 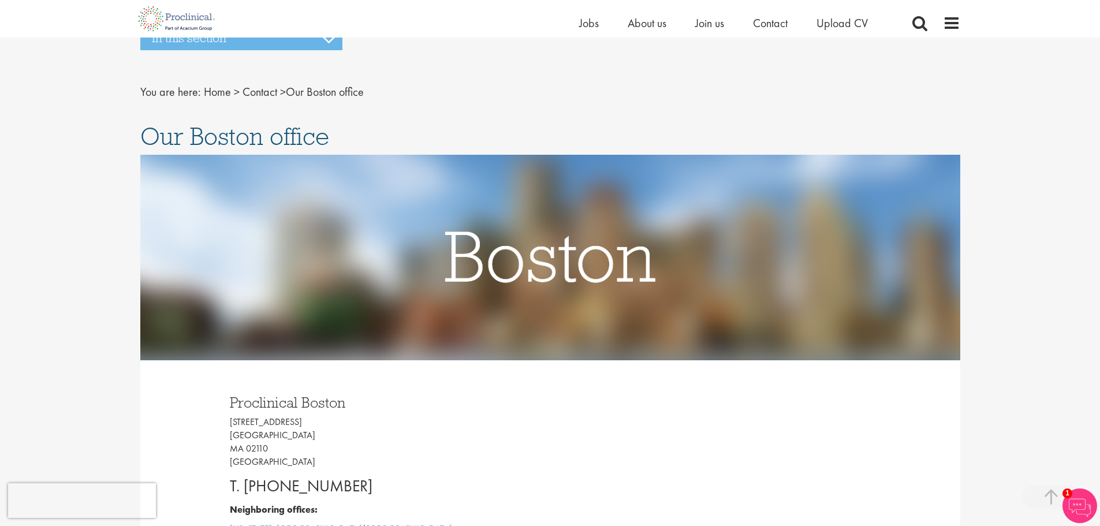 What do you see at coordinates (647, 23) in the screenshot?
I see `span: About us` at bounding box center [647, 23].